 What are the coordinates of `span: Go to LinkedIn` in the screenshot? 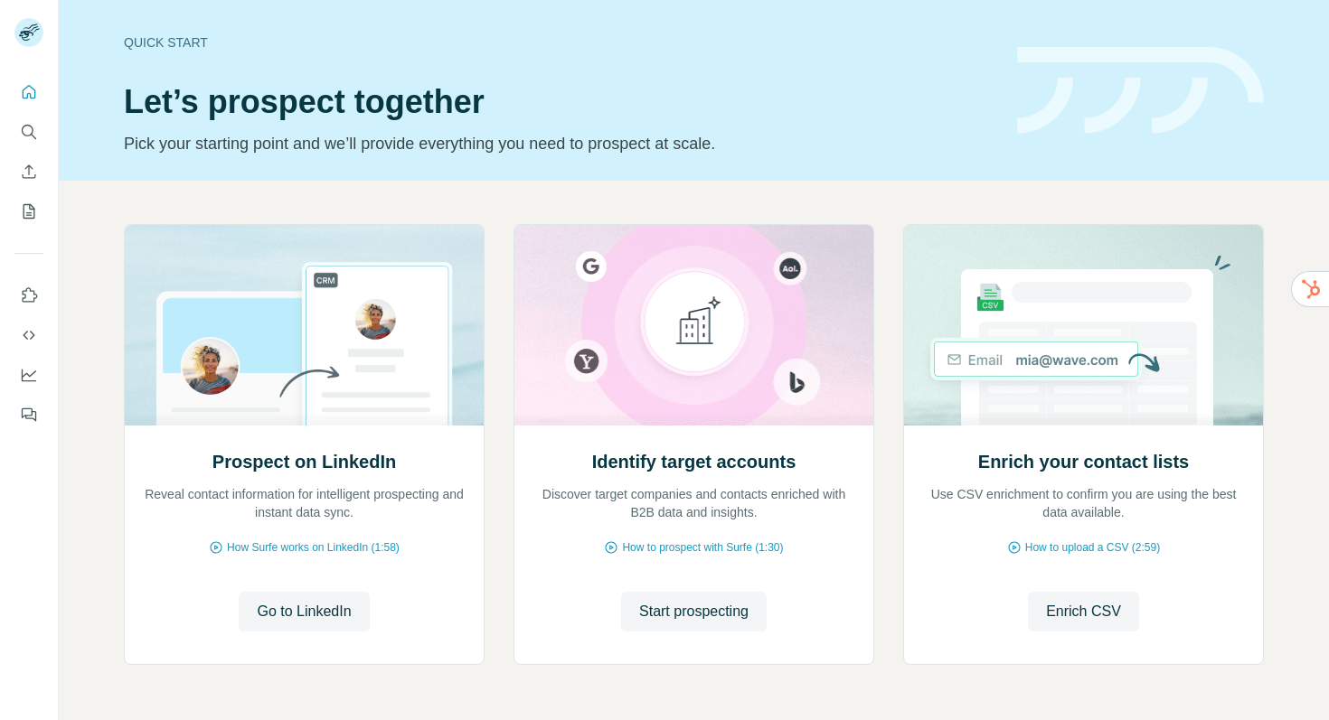 It's located at (304, 612).